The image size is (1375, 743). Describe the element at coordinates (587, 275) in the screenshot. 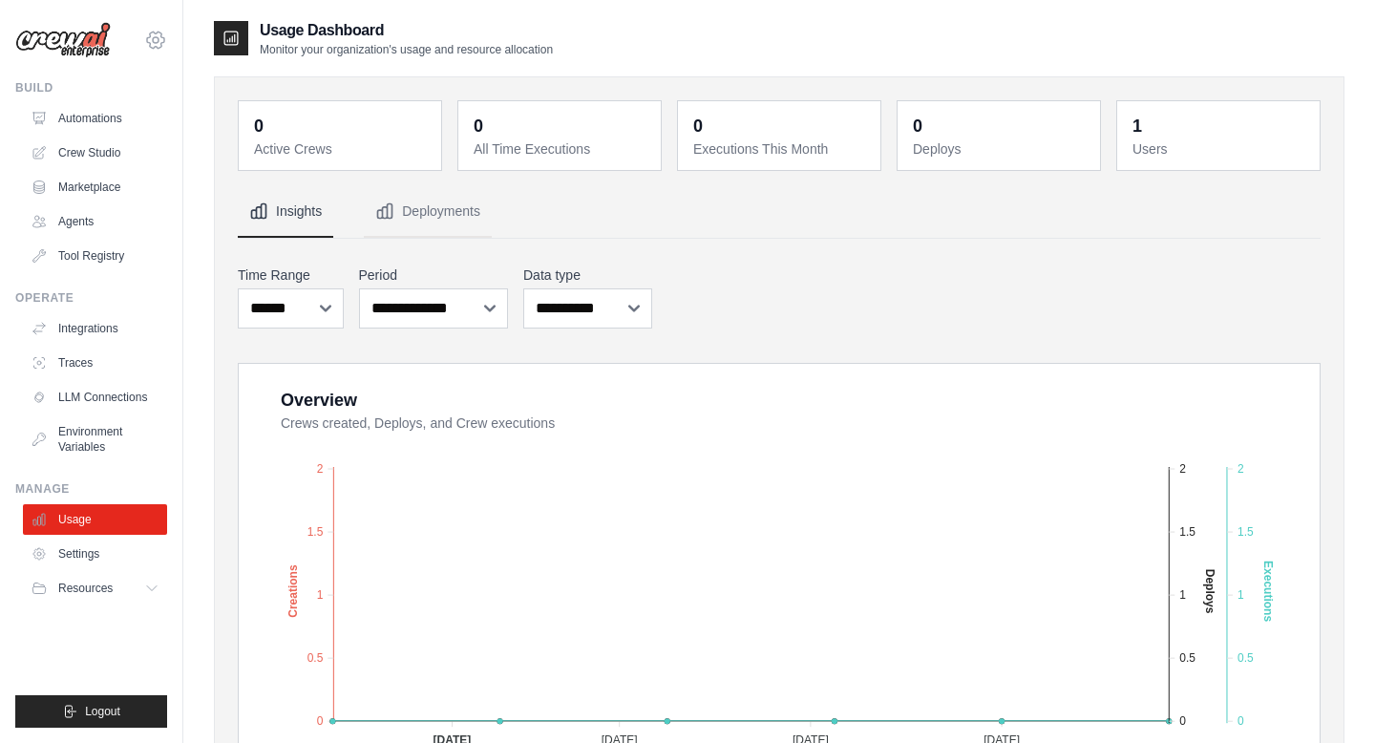

I see `label: Data type` at that location.